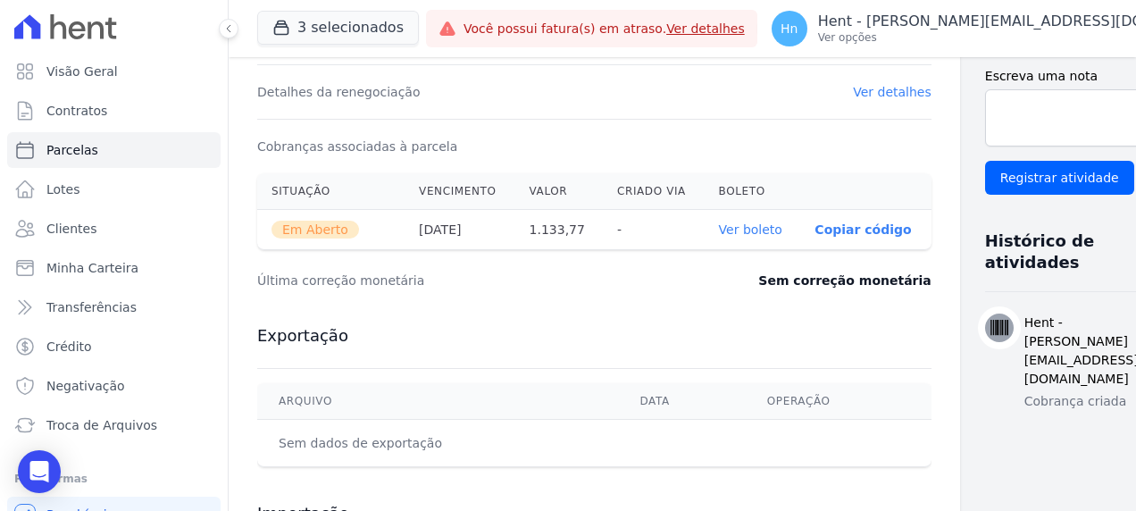 The image size is (1136, 511). Describe the element at coordinates (1059, 178) in the screenshot. I see `input: Registrar atividade` at that location.